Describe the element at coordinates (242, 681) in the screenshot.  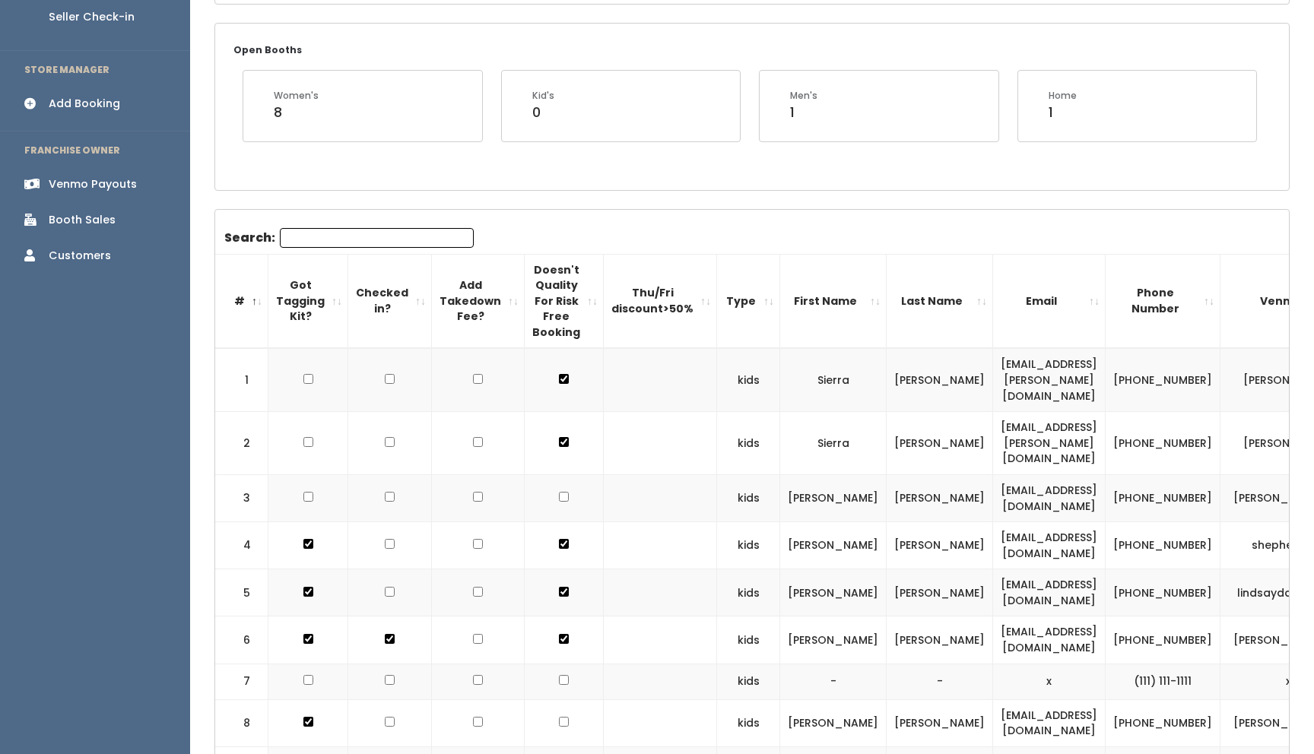
I see `td: 7` at that location.